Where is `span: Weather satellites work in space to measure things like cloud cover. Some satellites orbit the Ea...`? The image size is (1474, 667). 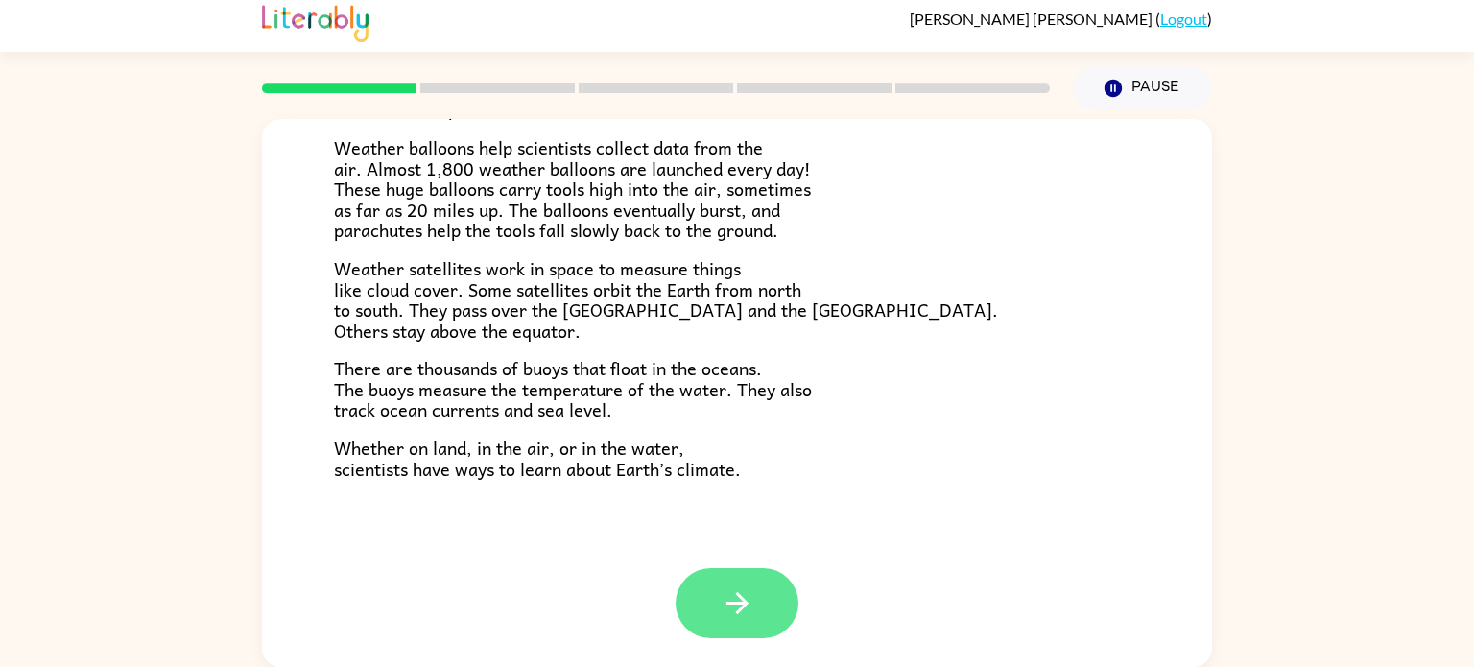 span: Weather satellites work in space to measure things like cloud cover. Some satellites orbit the Ea... is located at coordinates (666, 299).